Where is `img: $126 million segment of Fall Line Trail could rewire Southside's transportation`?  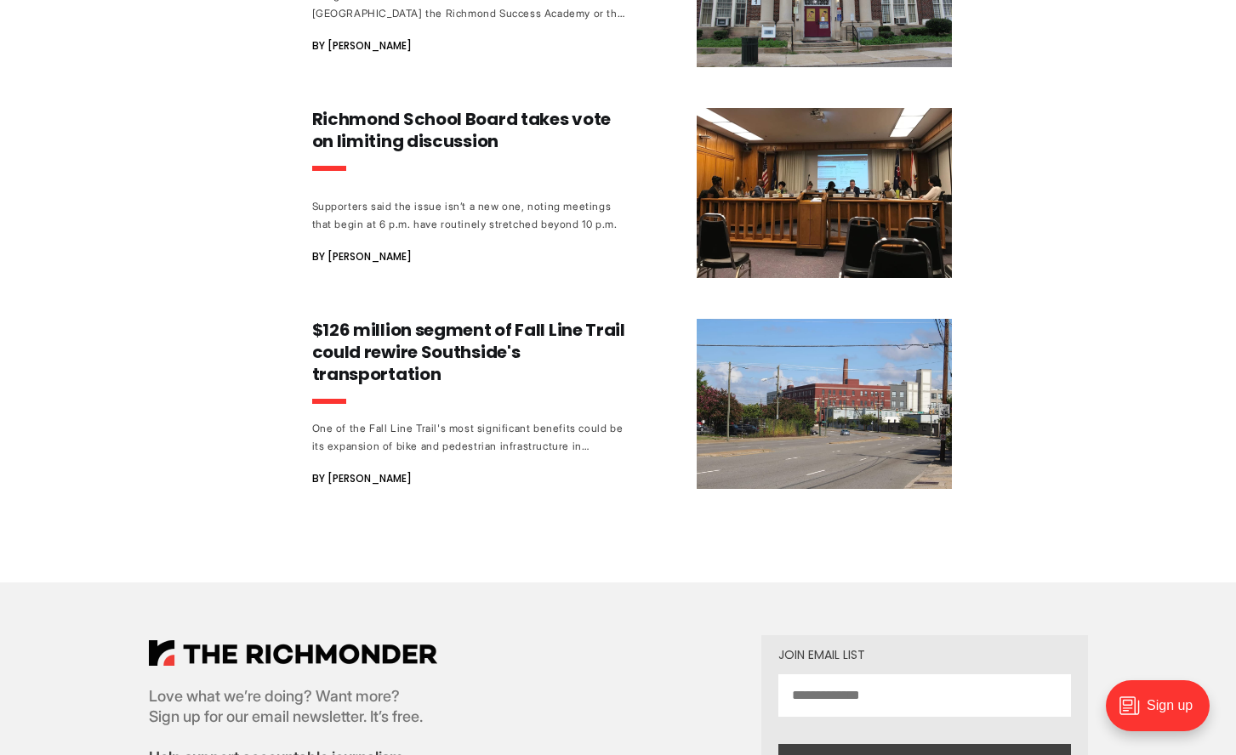
img: $126 million segment of Fall Line Trail could rewire Southside's transportation is located at coordinates (824, 404).